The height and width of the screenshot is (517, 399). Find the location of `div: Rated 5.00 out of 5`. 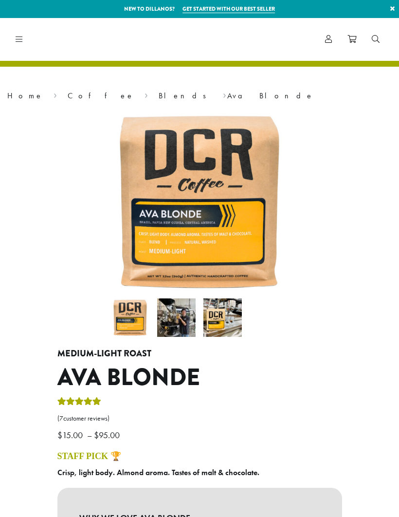

div: Rated 5.00 out of 5 is located at coordinates (79, 403).